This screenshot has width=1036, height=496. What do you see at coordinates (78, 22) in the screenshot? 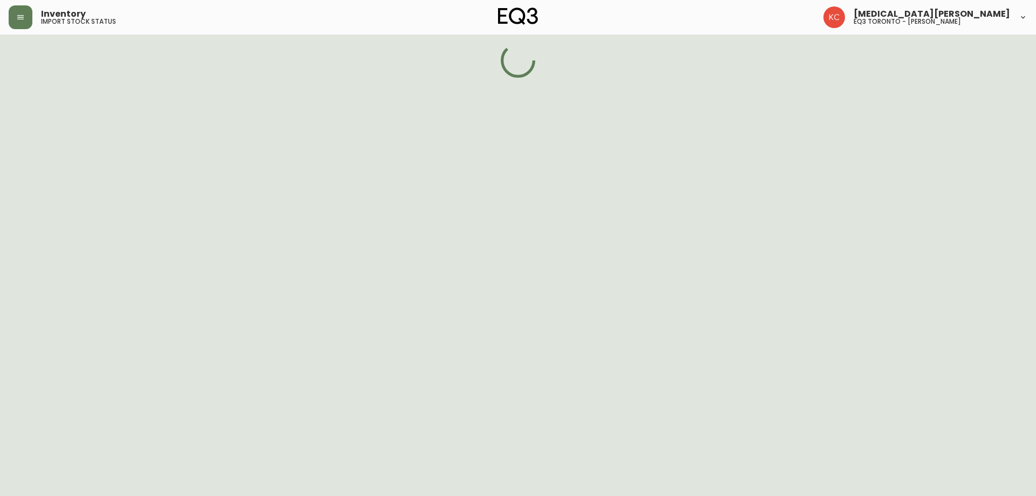
I see `h5: import stock status` at bounding box center [78, 22].